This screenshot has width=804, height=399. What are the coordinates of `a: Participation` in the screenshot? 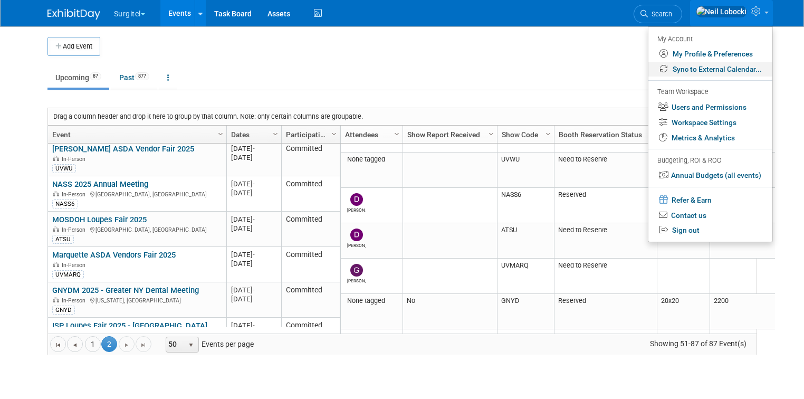 It's located at (309, 135).